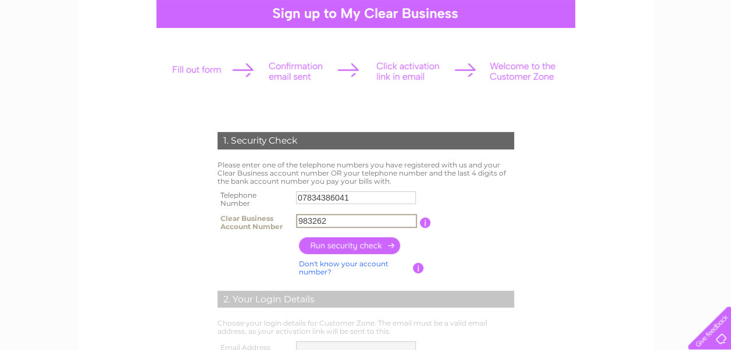 The image size is (731, 350). I want to click on span: 0333 014 3131, so click(552, 13).